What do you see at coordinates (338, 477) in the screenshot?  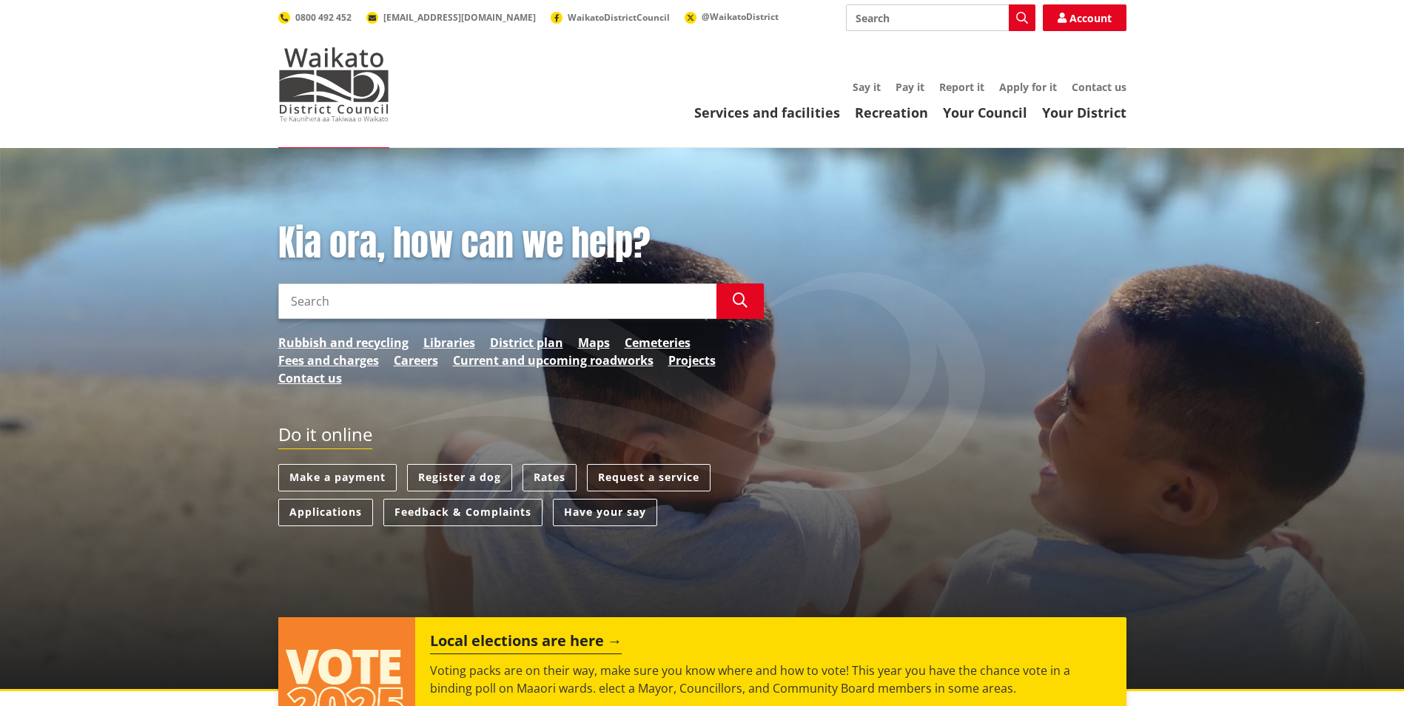 I see `a: Make a payment` at bounding box center [338, 477].